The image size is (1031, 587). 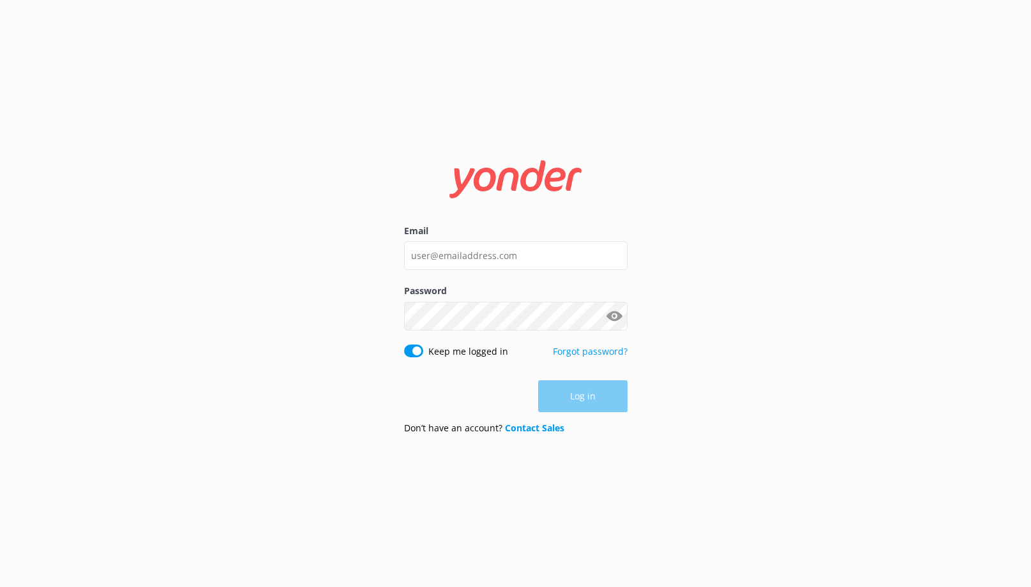 I want to click on button: Show password, so click(x=615, y=316).